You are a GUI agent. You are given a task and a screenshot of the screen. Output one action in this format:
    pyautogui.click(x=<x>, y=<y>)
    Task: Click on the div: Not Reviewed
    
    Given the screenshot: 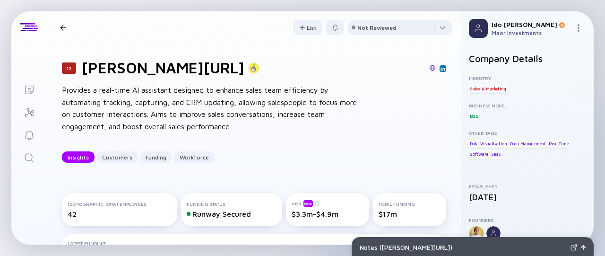 What is the action you would take?
    pyautogui.click(x=377, y=27)
    